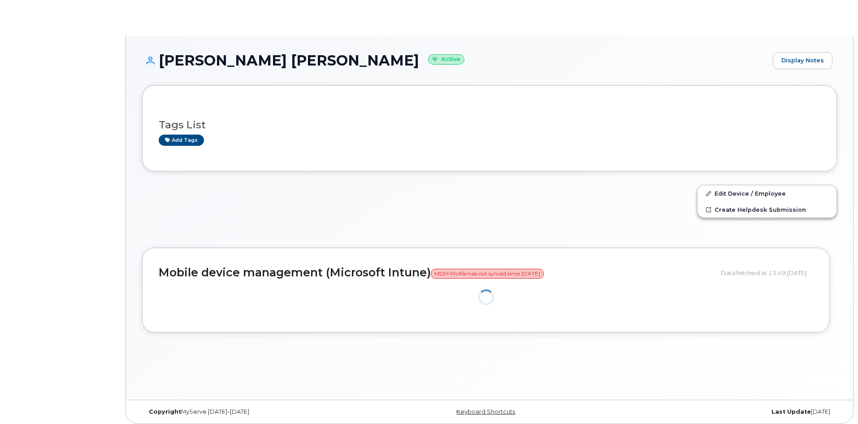 This screenshot has width=858, height=424. I want to click on h2: Mobile device management (Microsoft Intune), so click(436, 273).